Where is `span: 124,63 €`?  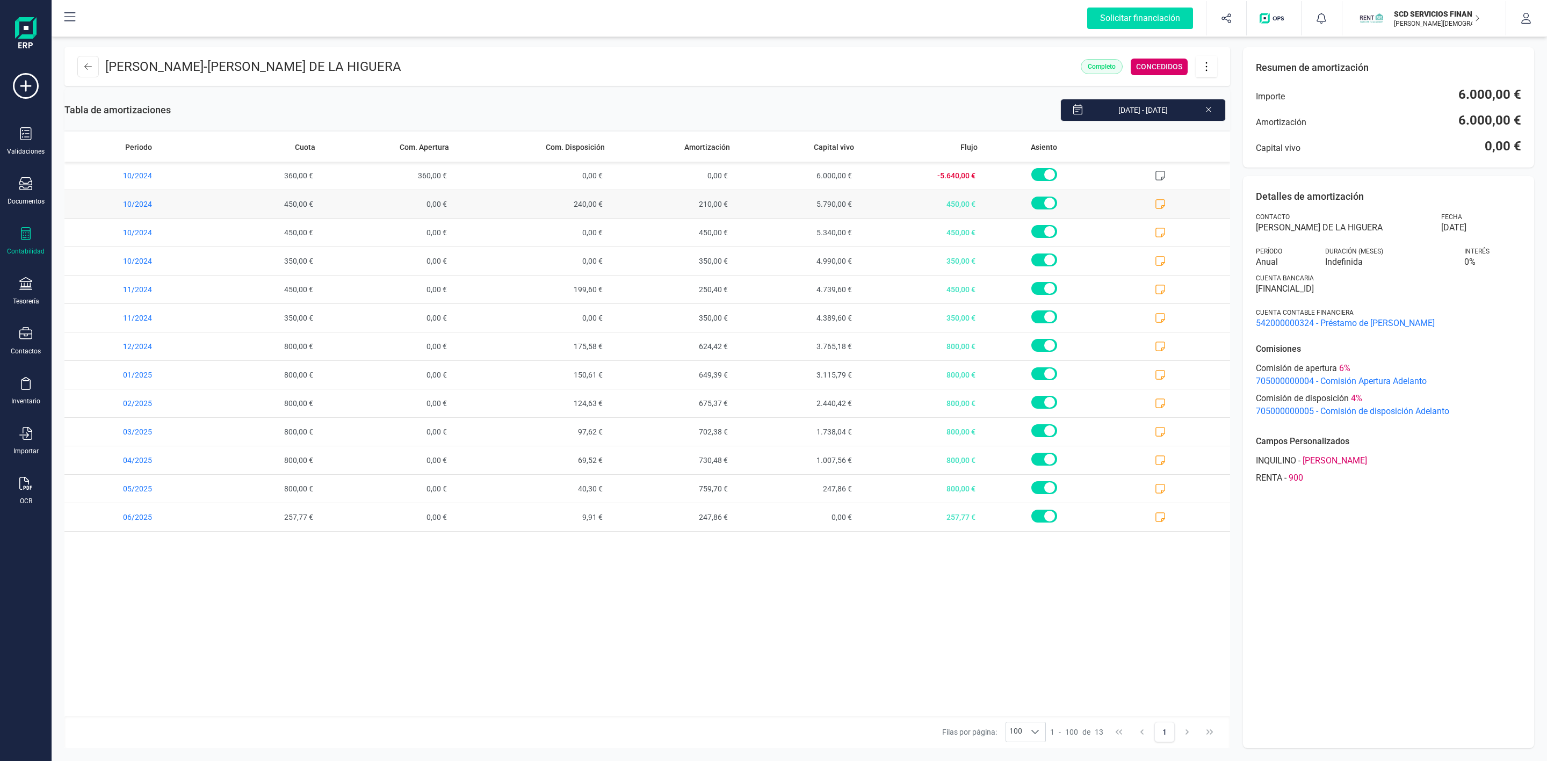
span: 124,63 € is located at coordinates (531, 403).